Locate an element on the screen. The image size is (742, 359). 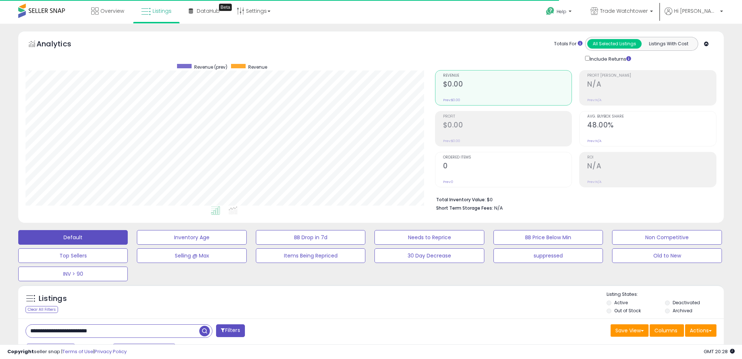
li: $0 is located at coordinates (573, 199).